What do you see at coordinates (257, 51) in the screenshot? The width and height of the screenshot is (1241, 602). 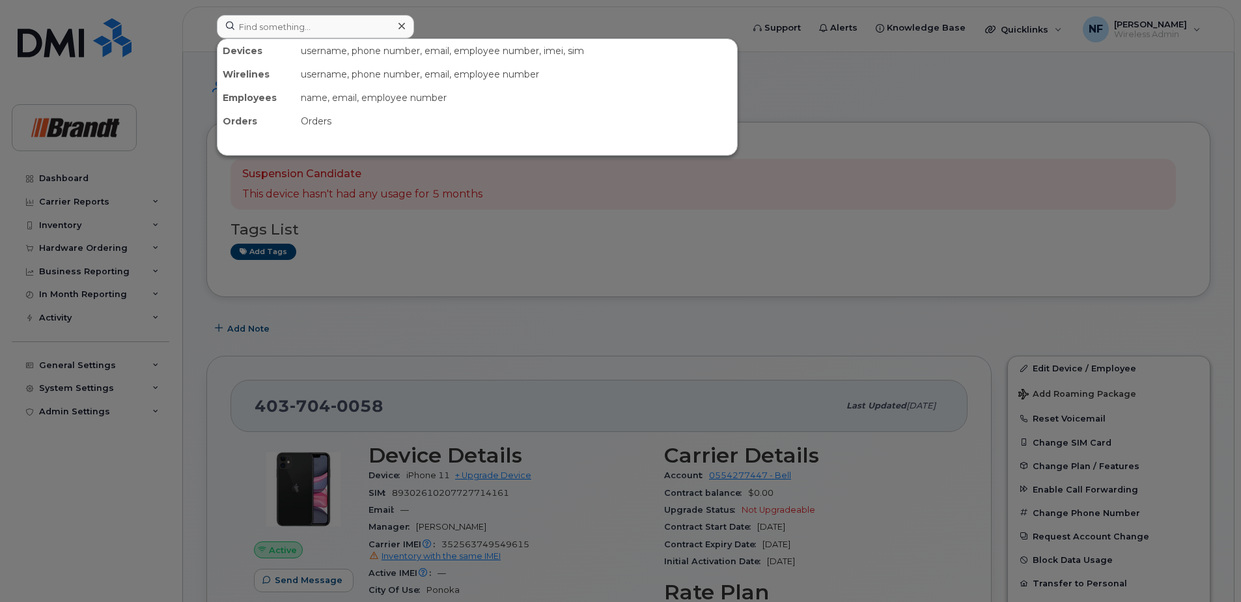 I see `div: Devices` at bounding box center [257, 51].